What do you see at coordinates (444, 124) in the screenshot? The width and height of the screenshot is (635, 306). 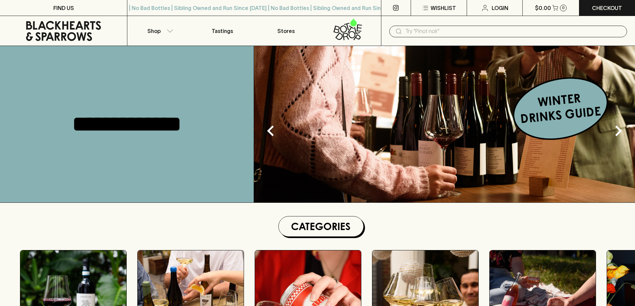 I see `img: optimise` at bounding box center [444, 124].